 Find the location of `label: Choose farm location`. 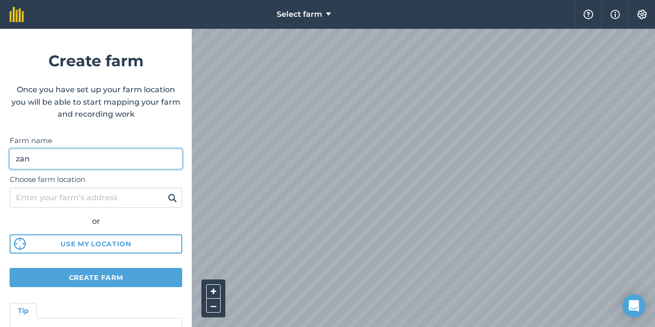

label: Choose farm location is located at coordinates (96, 179).